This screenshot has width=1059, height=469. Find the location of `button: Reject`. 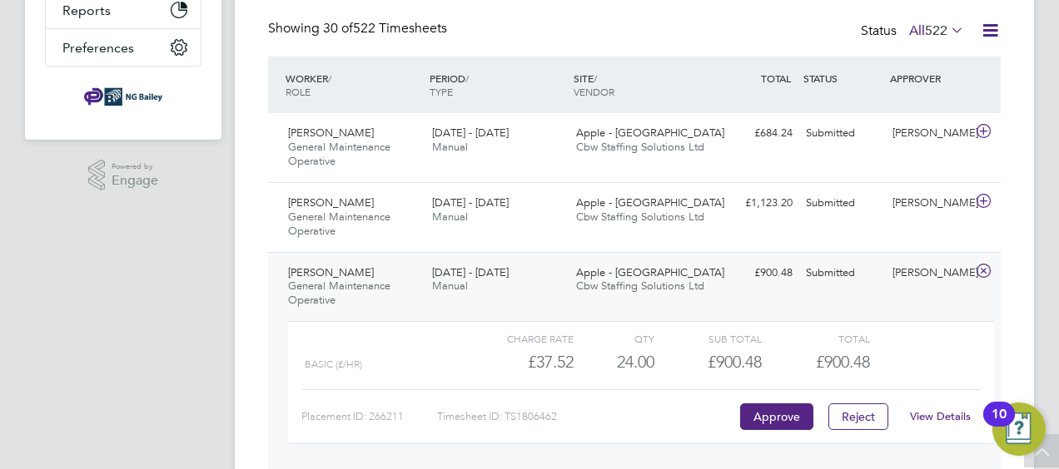

button: Reject is located at coordinates (858, 417).